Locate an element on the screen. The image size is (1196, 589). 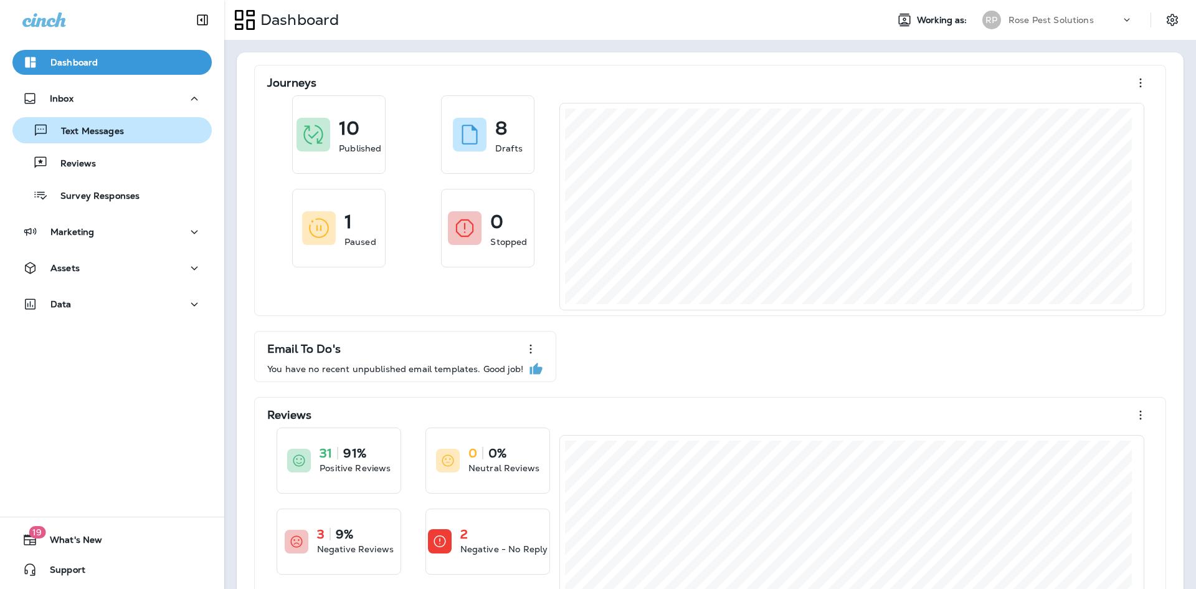
button: Marketing is located at coordinates (112, 232).